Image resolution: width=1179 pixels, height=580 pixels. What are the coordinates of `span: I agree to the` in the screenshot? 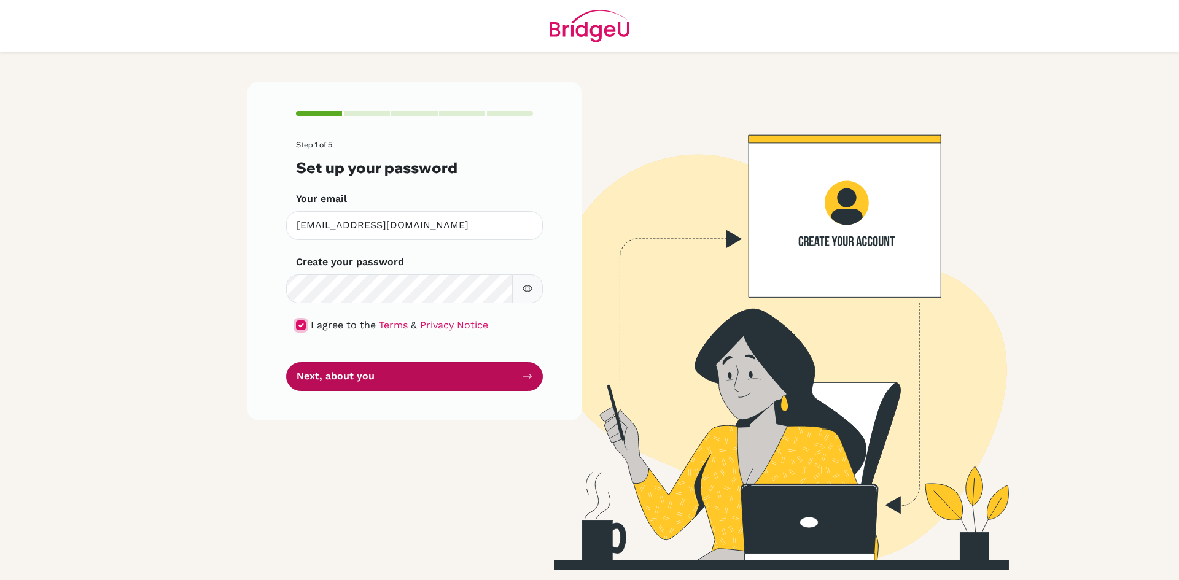 It's located at (343, 325).